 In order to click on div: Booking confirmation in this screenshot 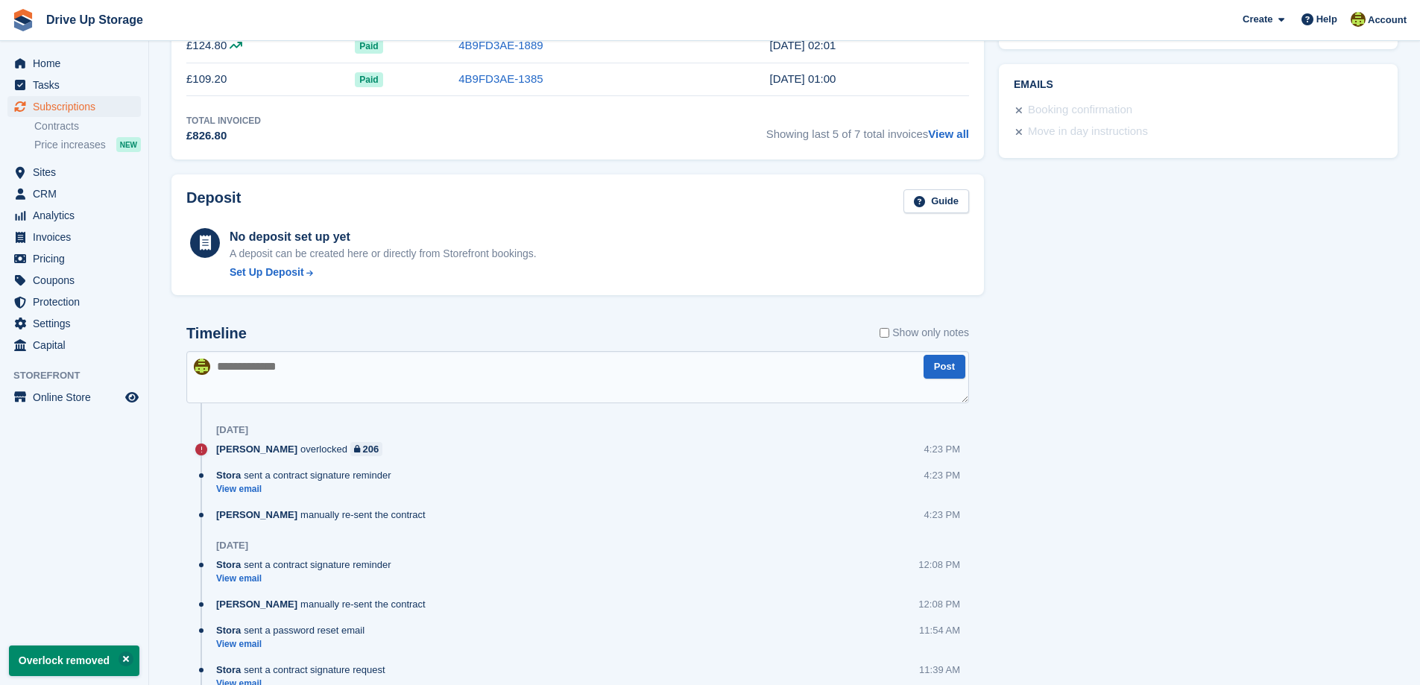, I will do `click(1080, 110)`.